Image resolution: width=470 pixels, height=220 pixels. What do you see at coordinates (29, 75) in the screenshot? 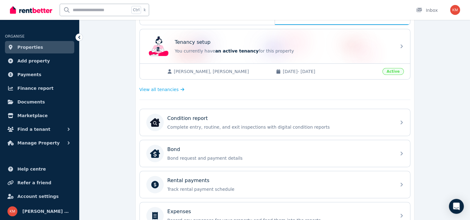
I see `span: Payments` at bounding box center [29, 75].